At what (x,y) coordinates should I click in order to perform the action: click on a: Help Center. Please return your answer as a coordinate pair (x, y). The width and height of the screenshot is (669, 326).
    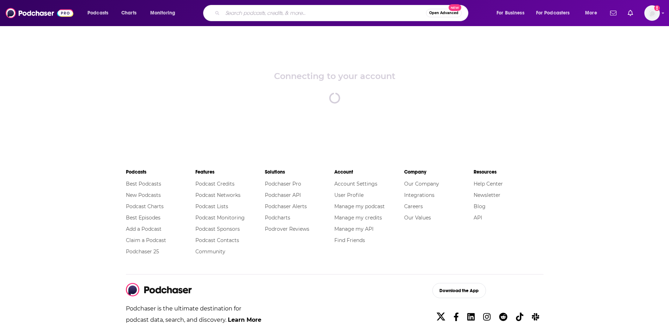
    Looking at the image, I should click on (488, 184).